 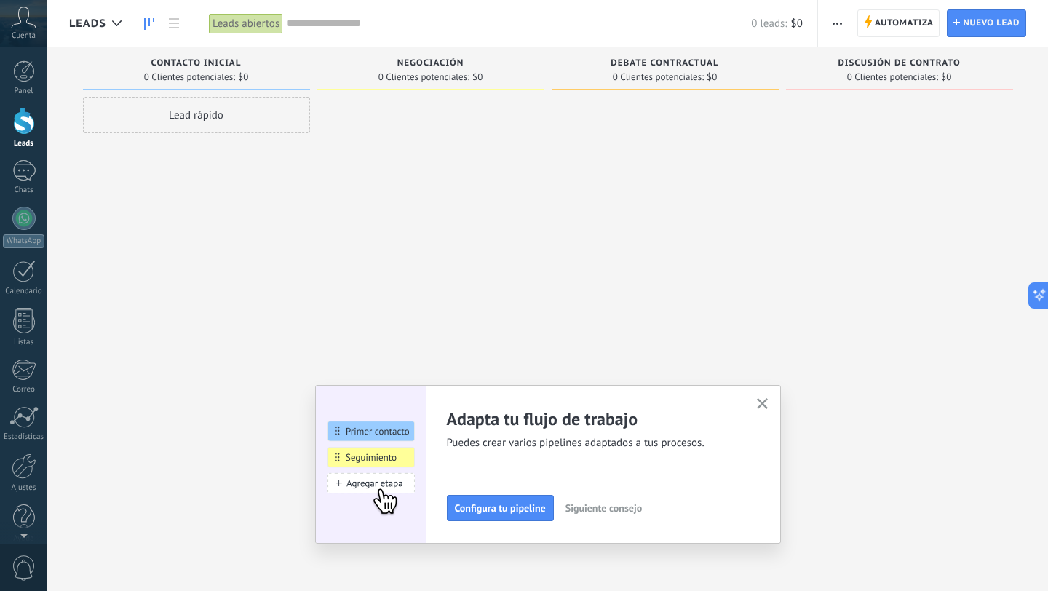 I want to click on div: Panel, so click(x=24, y=91).